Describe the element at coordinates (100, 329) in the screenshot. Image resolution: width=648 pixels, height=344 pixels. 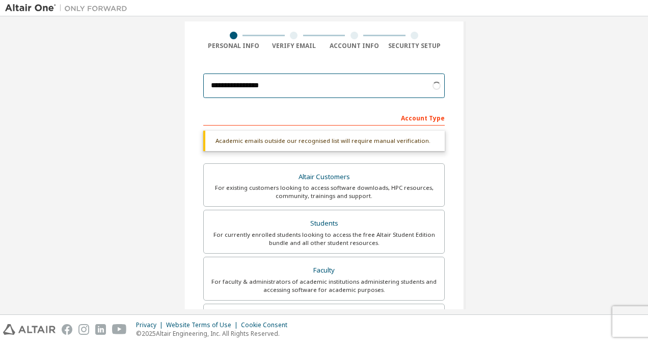
I see `img: linkedin.svg` at that location.